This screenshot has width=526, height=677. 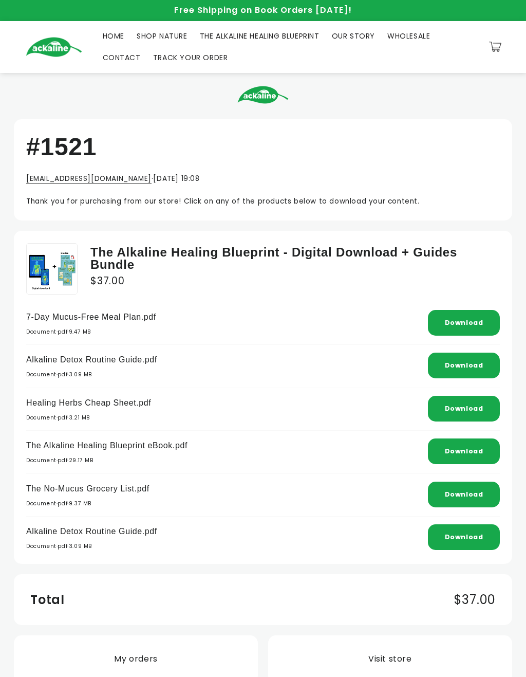 What do you see at coordinates (88, 418) in the screenshot?
I see `p: Document pdf 3.21 MB` at bounding box center [88, 418].